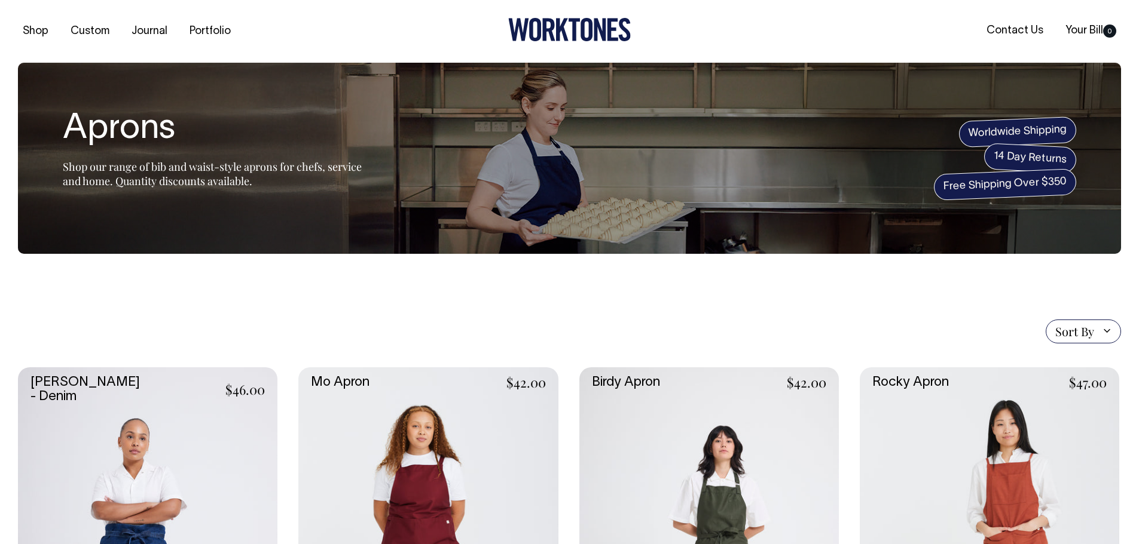  What do you see at coordinates (210, 31) in the screenshot?
I see `a: Portfolio` at bounding box center [210, 31].